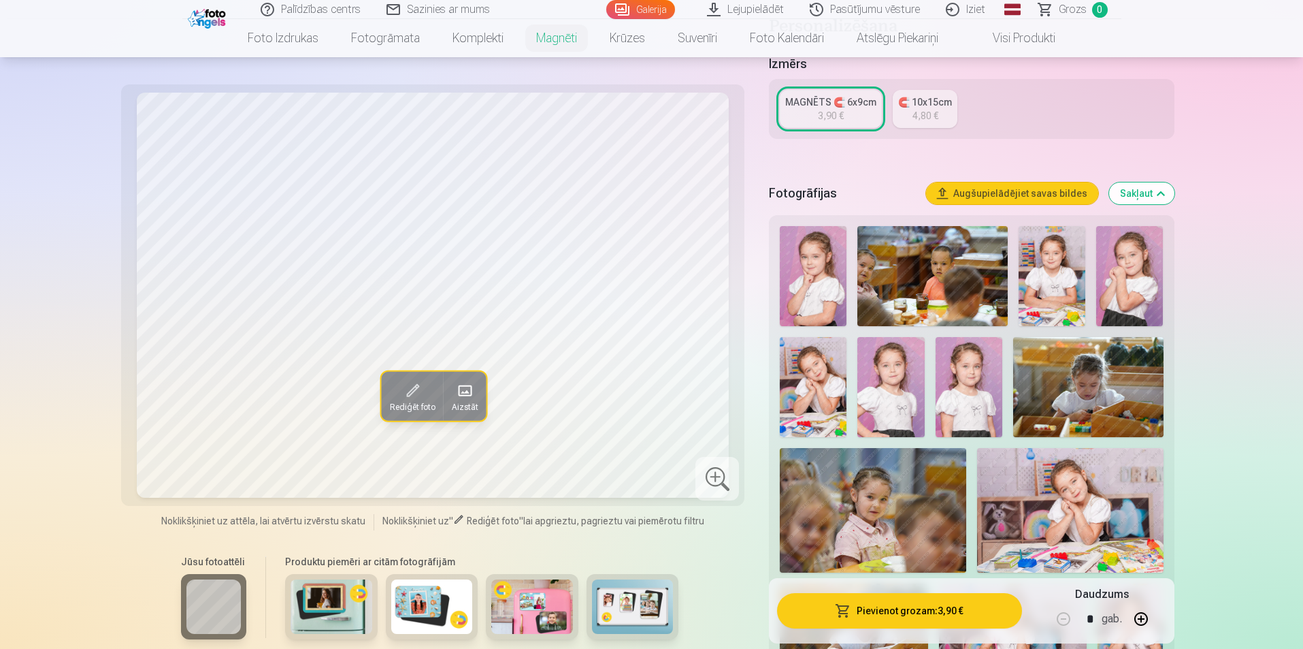  What do you see at coordinates (411, 396) in the screenshot?
I see `button: Rediģēt foto` at bounding box center [411, 396].